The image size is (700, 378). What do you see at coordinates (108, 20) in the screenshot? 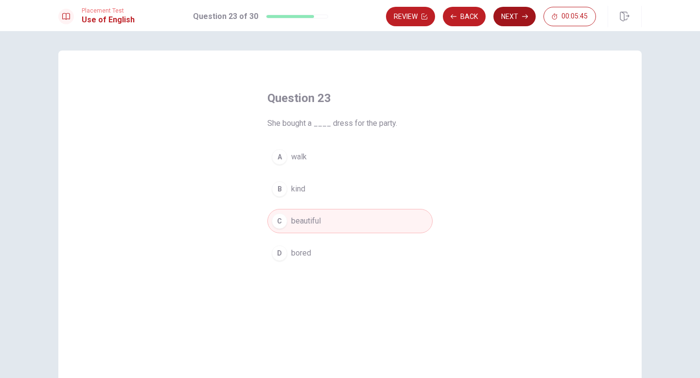
I see `h1: Use of English` at bounding box center [108, 20].